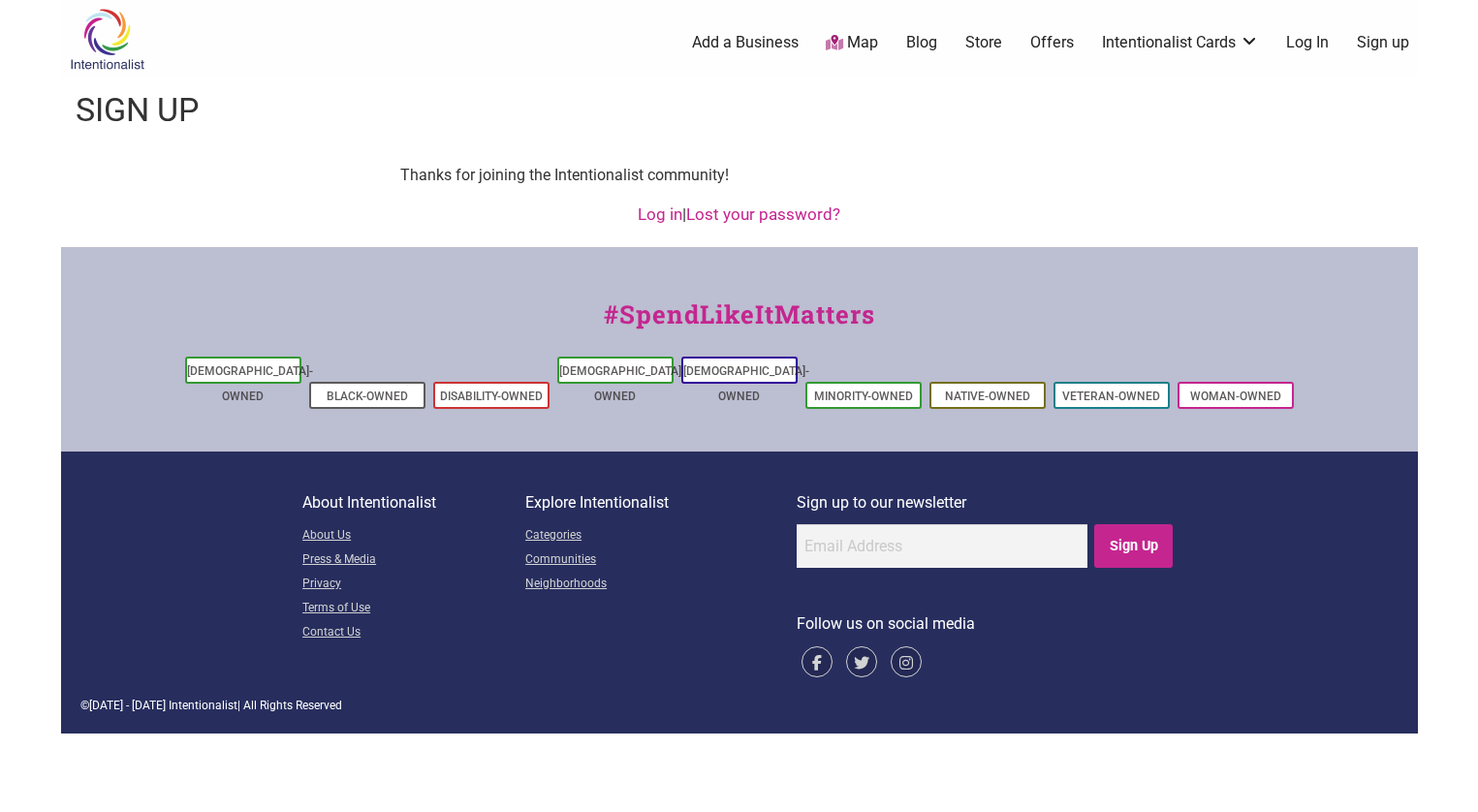 The height and width of the screenshot is (812, 1478). What do you see at coordinates (661, 584) in the screenshot?
I see `a: Neighborhoods` at bounding box center [661, 584].